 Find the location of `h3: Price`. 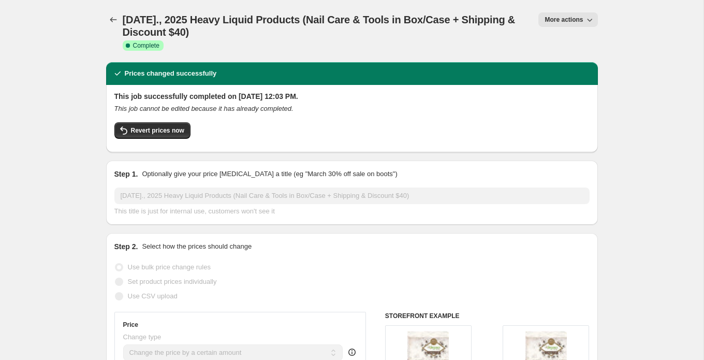

h3: Price is located at coordinates (130, 325).